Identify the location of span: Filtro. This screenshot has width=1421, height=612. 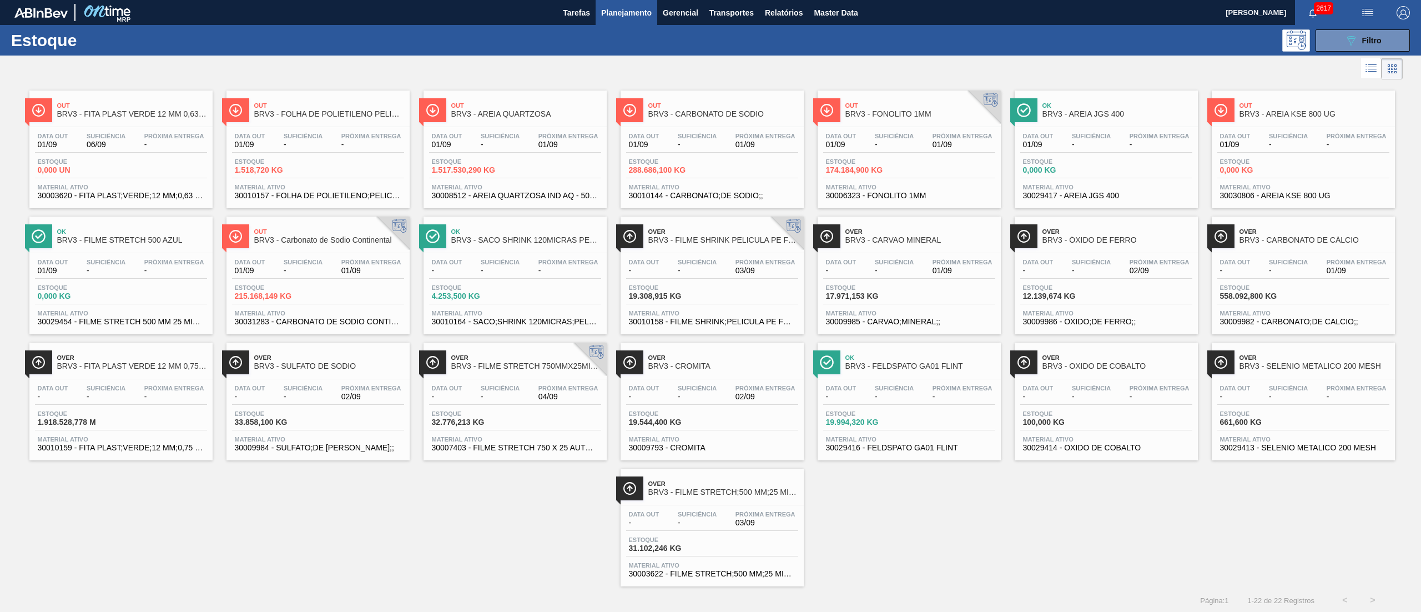
(1372, 41).